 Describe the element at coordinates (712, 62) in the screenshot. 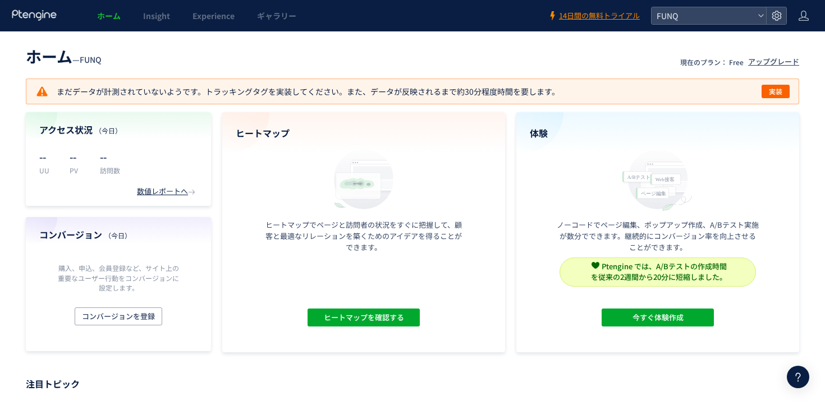

I see `p: 現在のプラン： Free` at that location.